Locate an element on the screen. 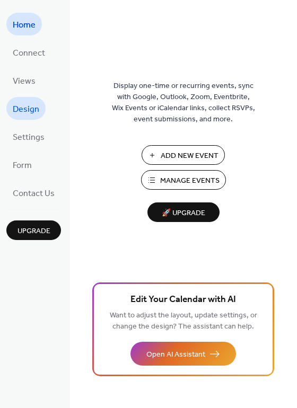  a: Home is located at coordinates (24, 24).